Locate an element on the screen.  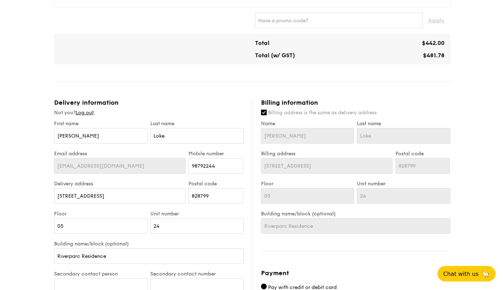
span: Apply is located at coordinates (436, 21).